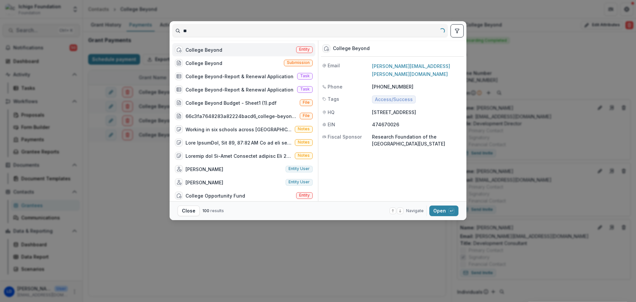 Image resolution: width=636 pixels, height=302 pixels. Describe the element at coordinates (335, 86) in the screenshot. I see `span: Phone` at that location.